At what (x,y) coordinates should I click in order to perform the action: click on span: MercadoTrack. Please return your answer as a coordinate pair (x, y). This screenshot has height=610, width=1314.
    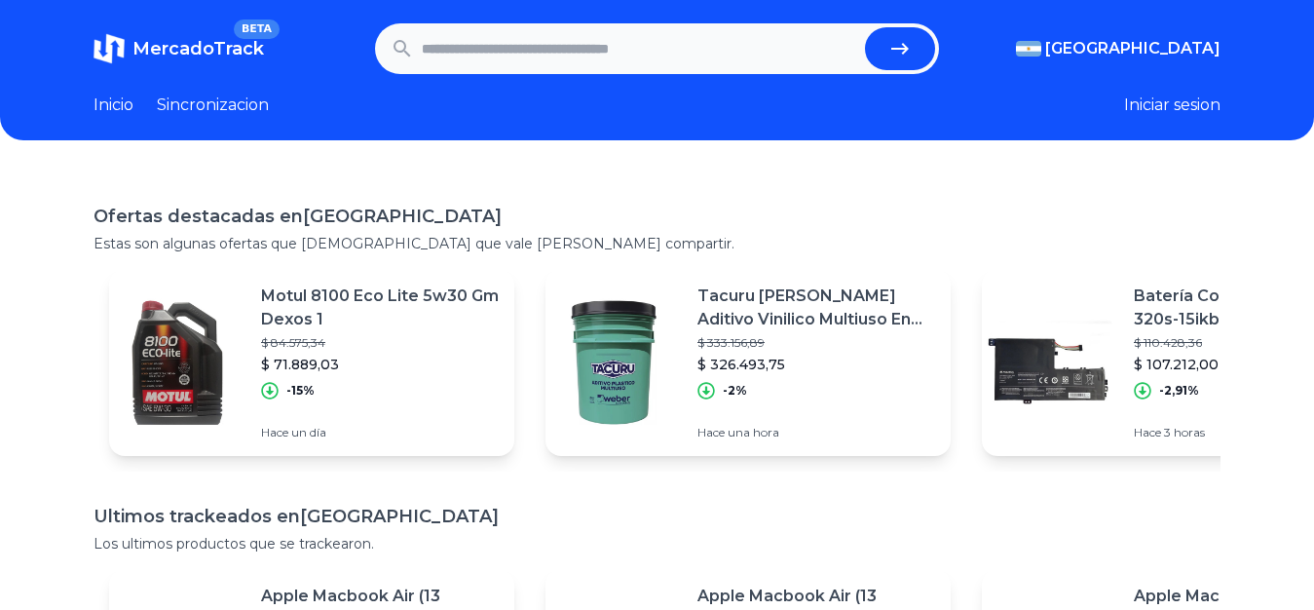
    Looking at the image, I should click on (198, 49).